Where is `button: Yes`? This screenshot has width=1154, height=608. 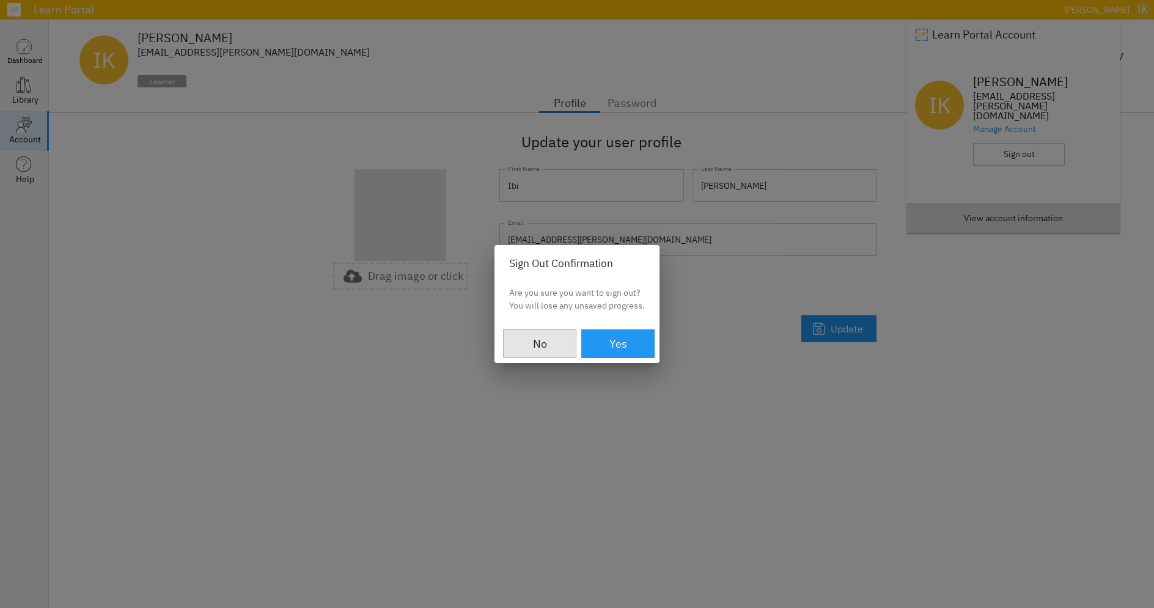
button: Yes is located at coordinates (618, 344).